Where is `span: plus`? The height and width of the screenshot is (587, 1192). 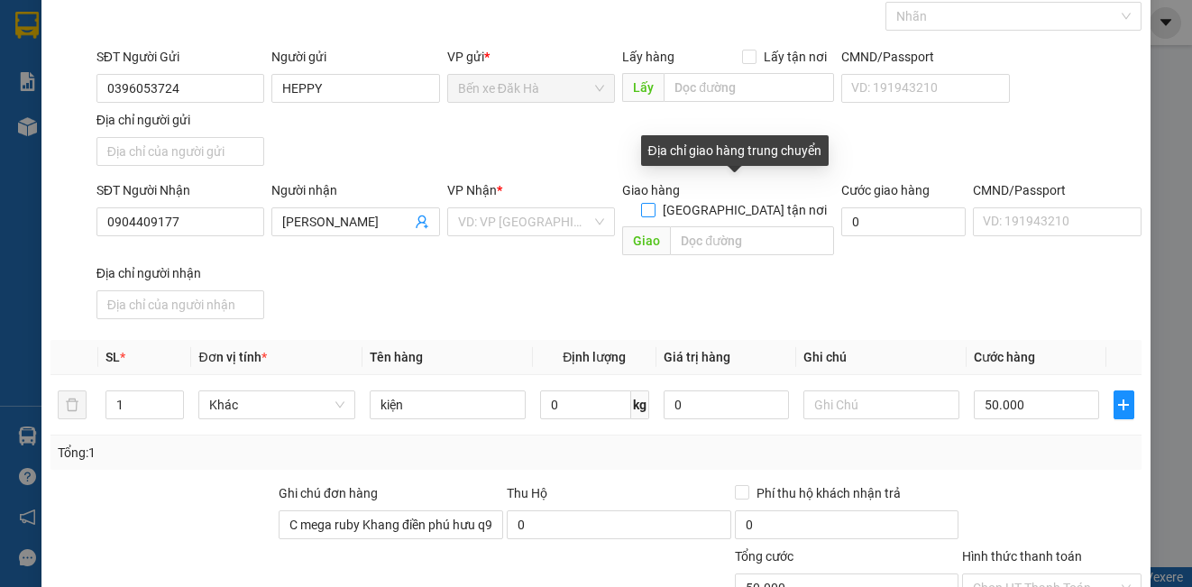
span: plus is located at coordinates (1123, 405).